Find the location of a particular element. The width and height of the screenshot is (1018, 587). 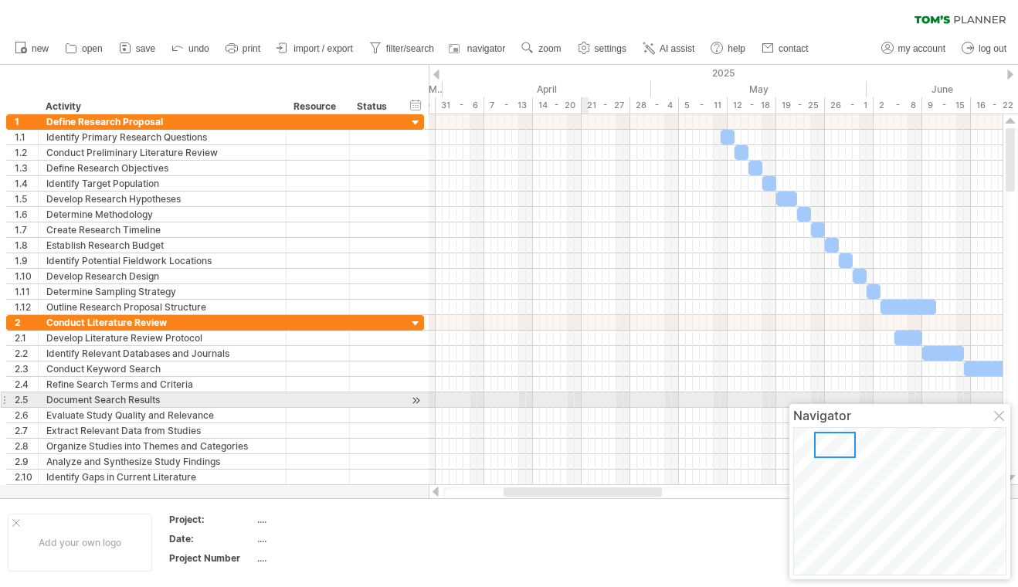

div: Determine Methodology is located at coordinates (162, 214).